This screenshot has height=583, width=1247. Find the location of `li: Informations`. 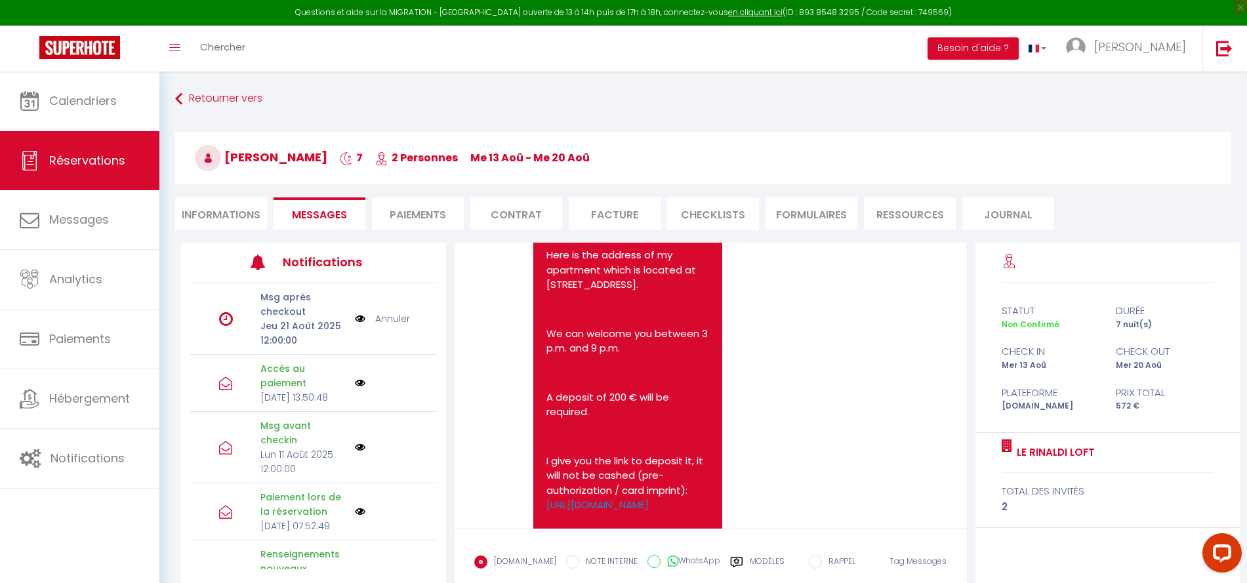

li: Informations is located at coordinates (221, 213).